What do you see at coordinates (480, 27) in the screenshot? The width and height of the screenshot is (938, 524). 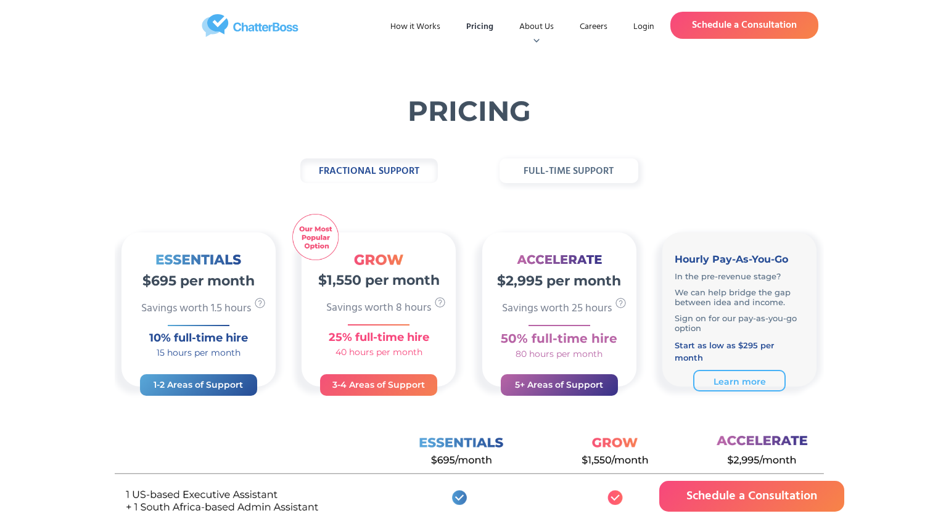 I see `a: Pricing` at bounding box center [480, 27].